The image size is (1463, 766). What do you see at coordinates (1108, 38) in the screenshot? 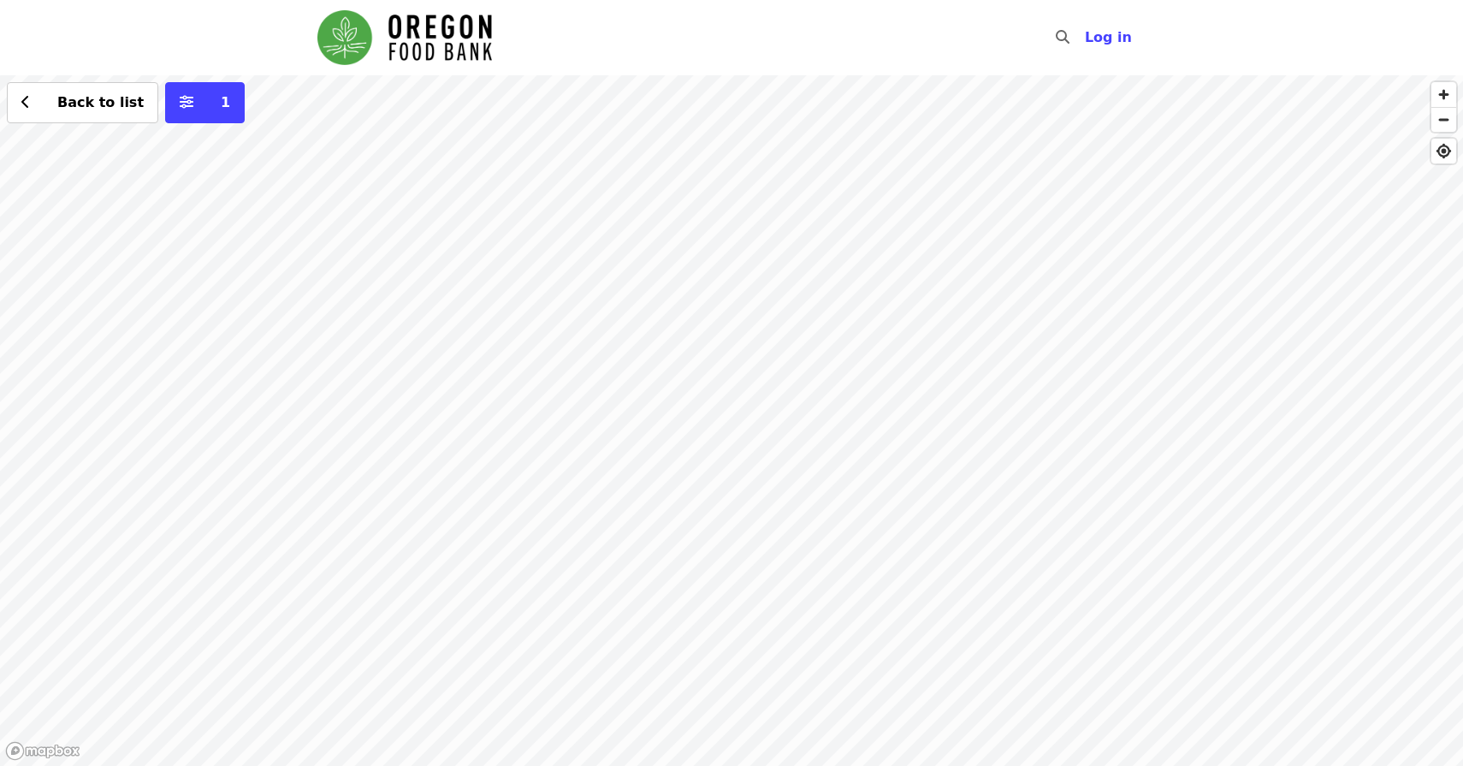
I see `button: Log in` at bounding box center [1108, 38].